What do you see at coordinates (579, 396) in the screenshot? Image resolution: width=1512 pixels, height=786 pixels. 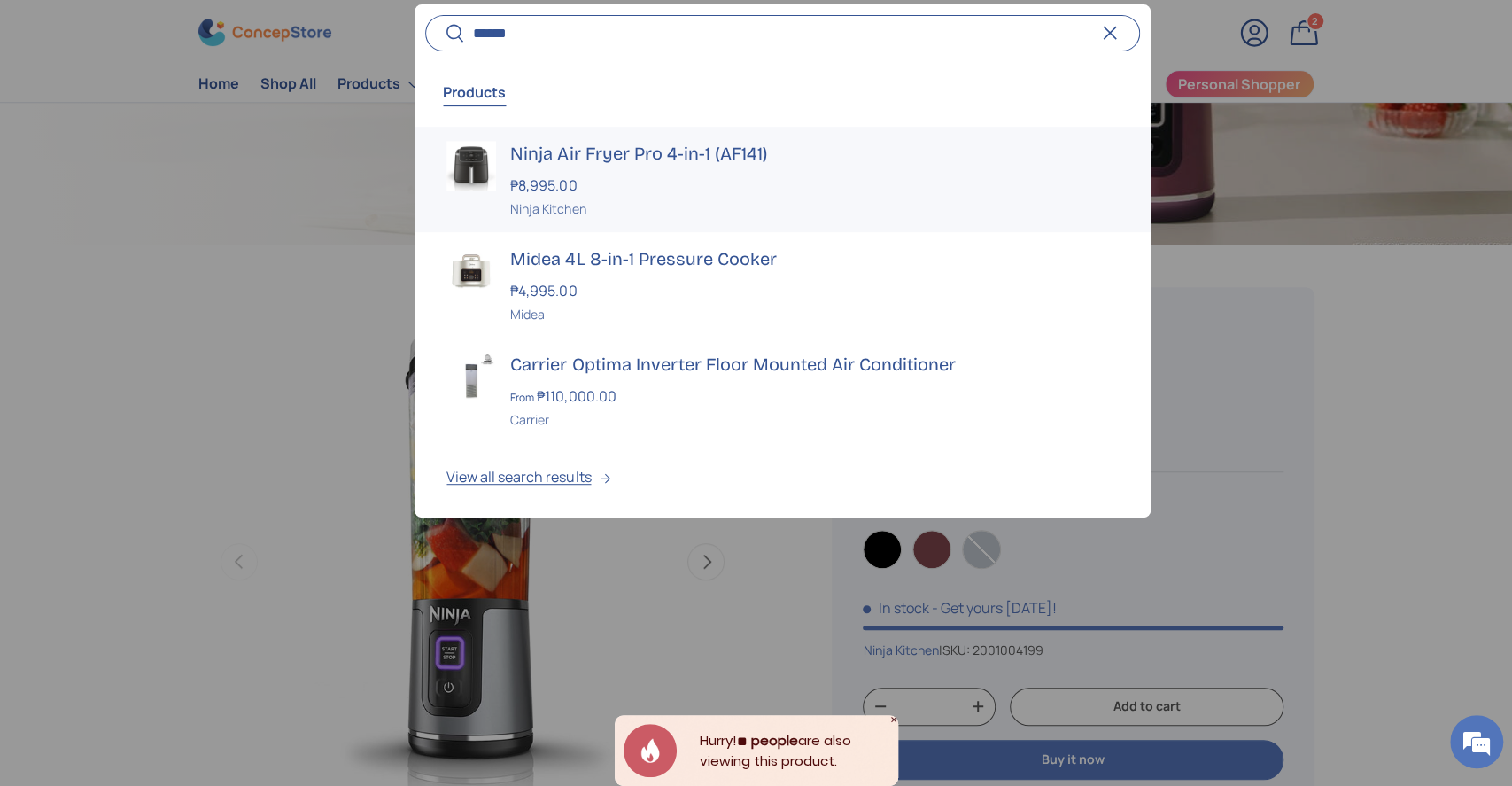 I see `strong: ₱110,000.00` at bounding box center [579, 396].